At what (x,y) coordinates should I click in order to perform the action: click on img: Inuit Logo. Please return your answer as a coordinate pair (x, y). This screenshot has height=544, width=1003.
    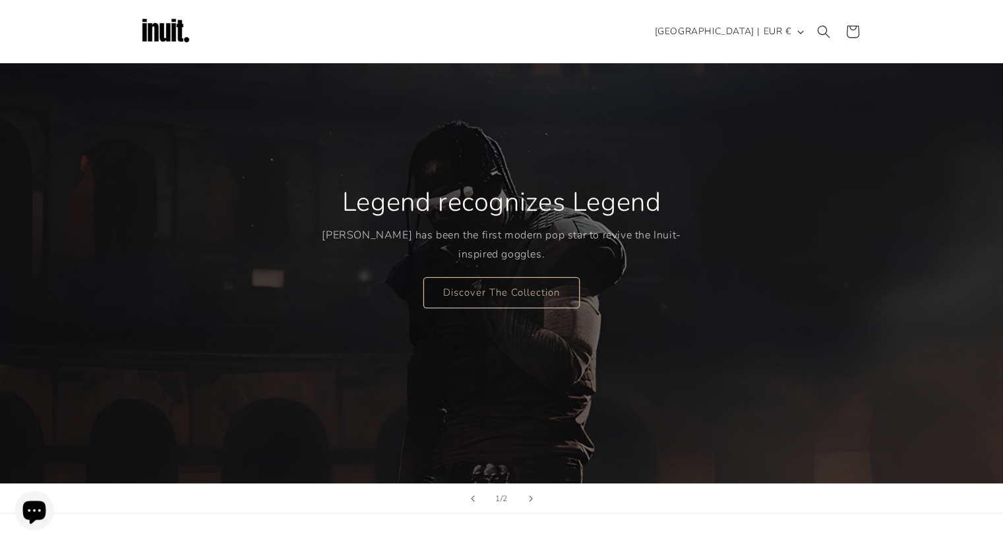
    Looking at the image, I should click on (165, 32).